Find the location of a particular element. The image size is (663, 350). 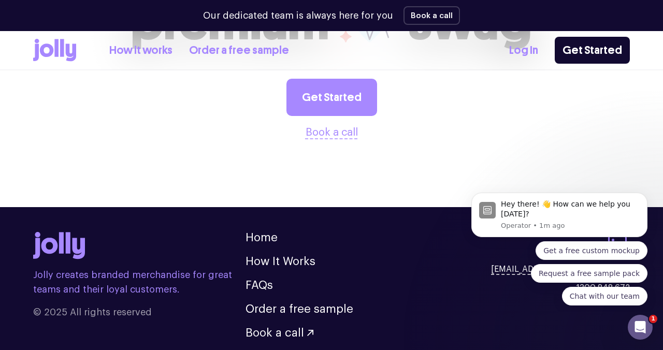

span: Book a call is located at coordinates (274, 333).